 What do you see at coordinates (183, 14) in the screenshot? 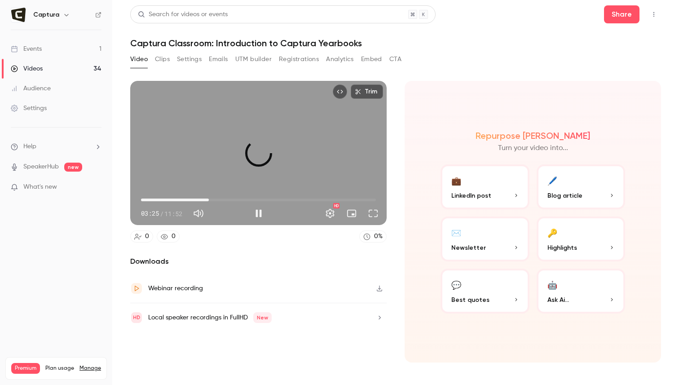
I see `div: Search for videos or events` at bounding box center [183, 14].